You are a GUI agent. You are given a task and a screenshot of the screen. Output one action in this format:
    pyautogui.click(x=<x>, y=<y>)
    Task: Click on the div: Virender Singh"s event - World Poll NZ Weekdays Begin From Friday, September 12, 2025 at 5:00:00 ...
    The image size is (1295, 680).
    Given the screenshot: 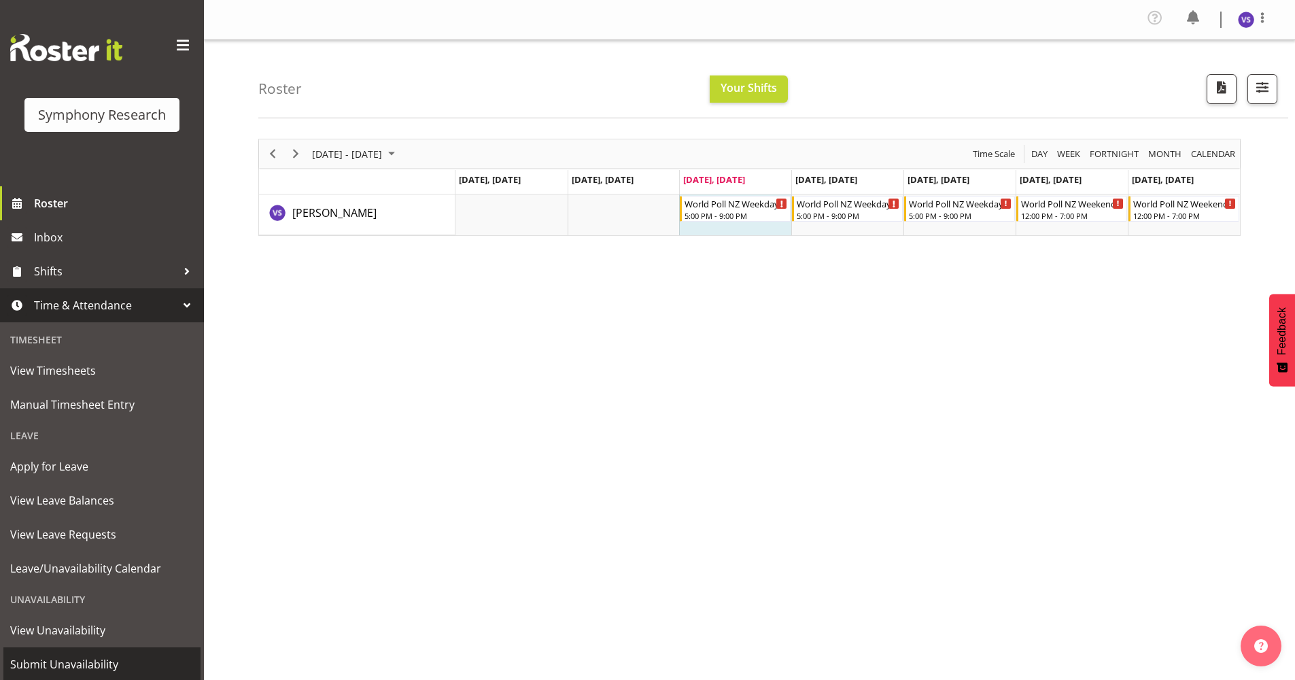 What is the action you would take?
    pyautogui.click(x=959, y=209)
    